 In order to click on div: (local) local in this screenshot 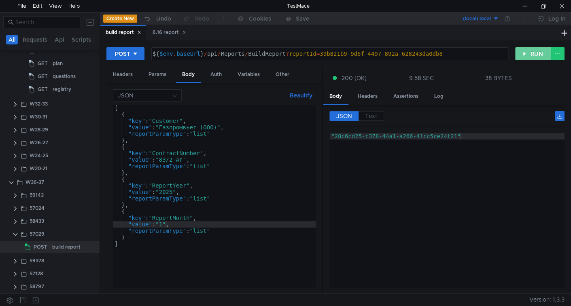, I will do `click(476, 19)`.